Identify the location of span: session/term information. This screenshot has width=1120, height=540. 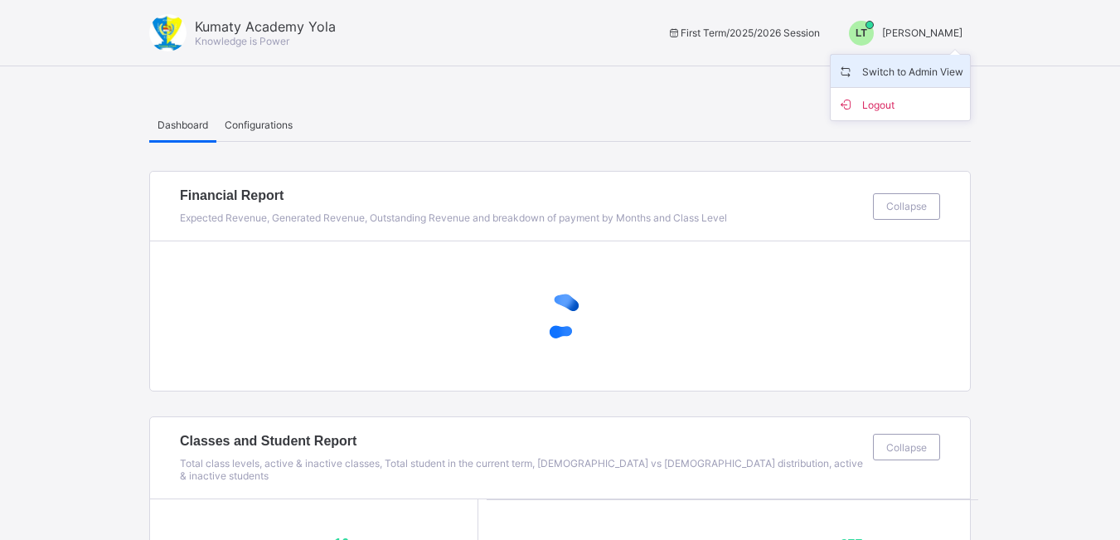
(743, 32).